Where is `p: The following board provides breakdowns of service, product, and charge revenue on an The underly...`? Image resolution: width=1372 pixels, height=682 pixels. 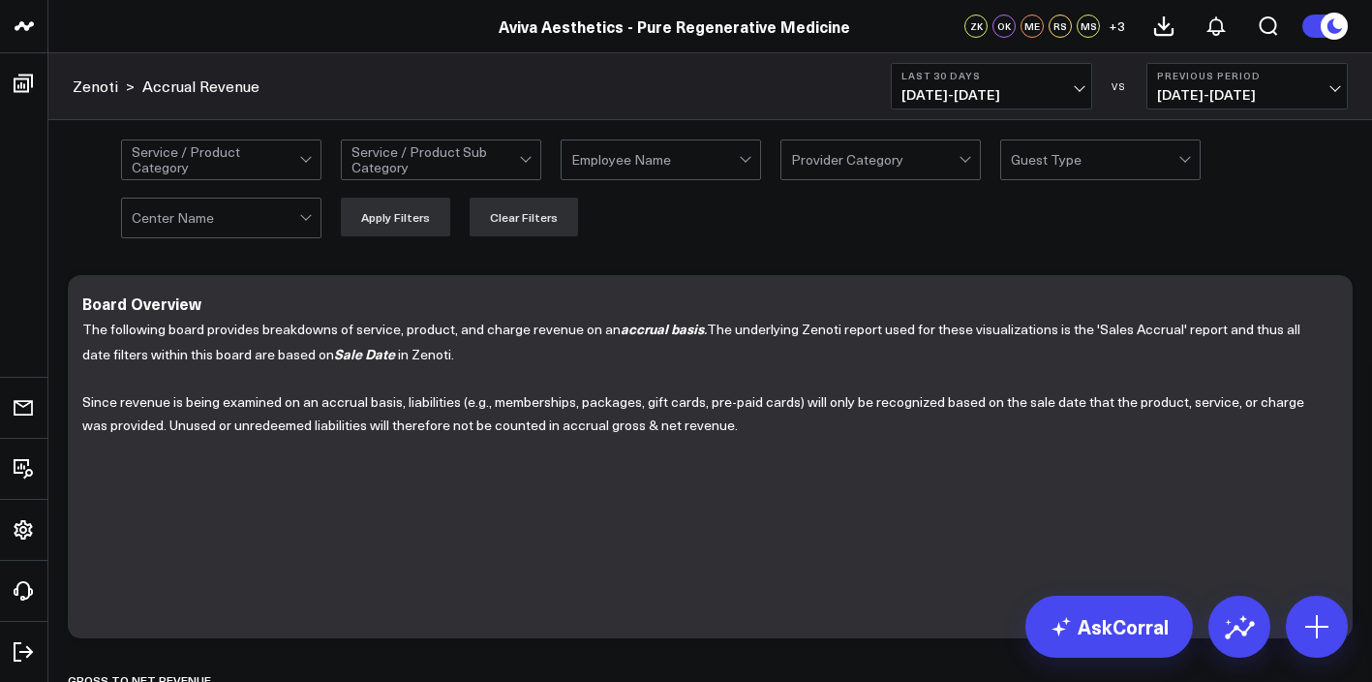
p: The following board provides breakdowns of service, product, and charge revenue on an The underly... is located at coordinates (703, 341).